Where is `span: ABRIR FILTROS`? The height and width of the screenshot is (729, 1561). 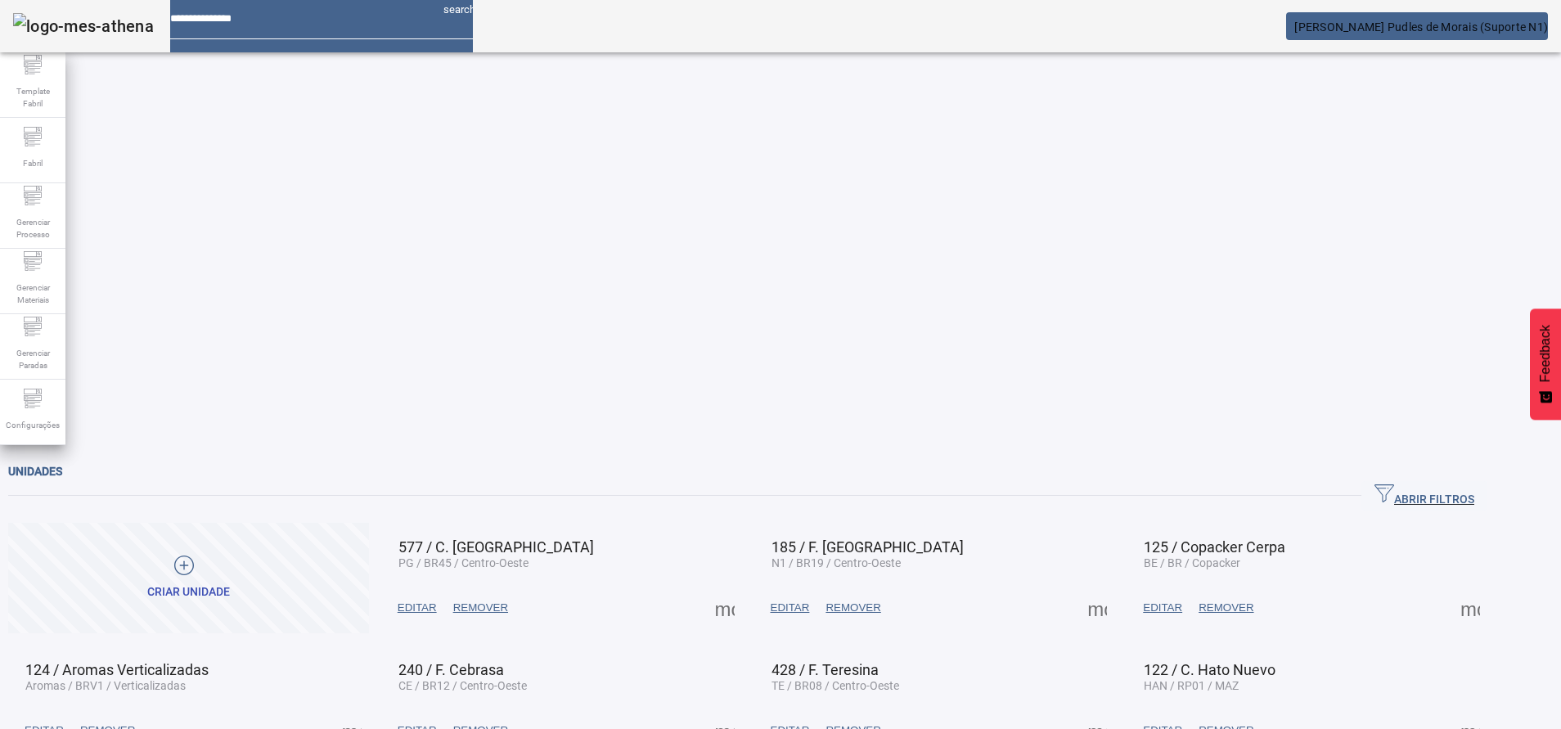
span: ABRIR FILTROS is located at coordinates (1425, 496).